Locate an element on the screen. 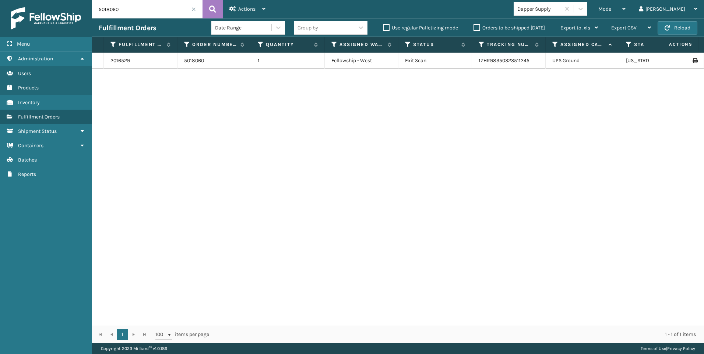 The image size is (704, 354). span: Menu is located at coordinates (23, 44).